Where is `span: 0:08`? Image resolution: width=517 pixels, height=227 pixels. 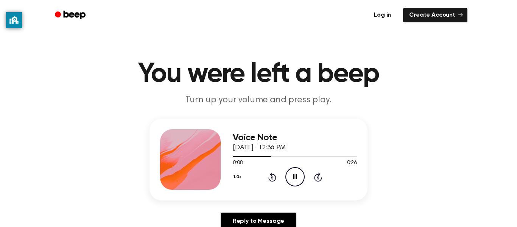
span: 0:08 is located at coordinates (238, 163).